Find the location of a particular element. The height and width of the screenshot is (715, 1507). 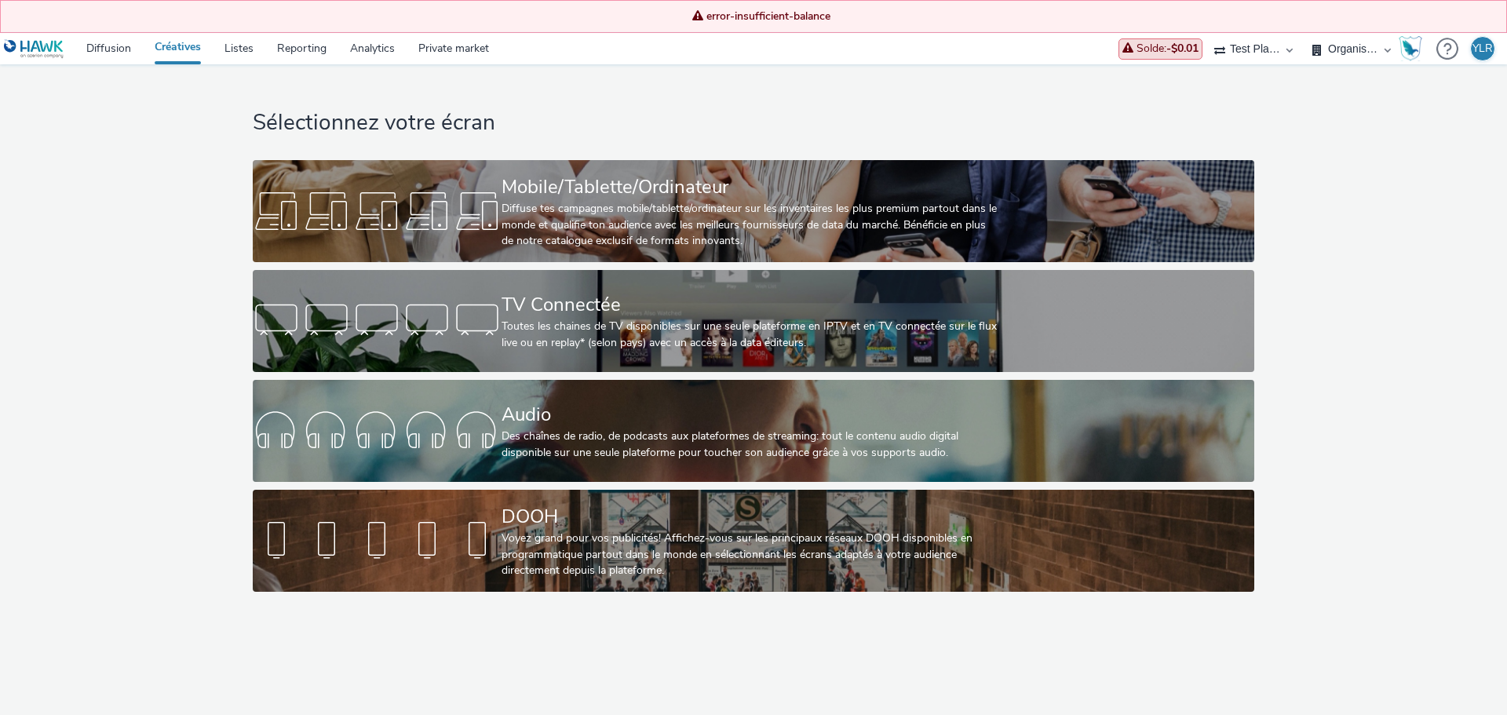

div: Voyez grand pour vos publicités! Affichez-vous sur les principaux réseaux DOOH disponibles en pro... is located at coordinates (750, 554).